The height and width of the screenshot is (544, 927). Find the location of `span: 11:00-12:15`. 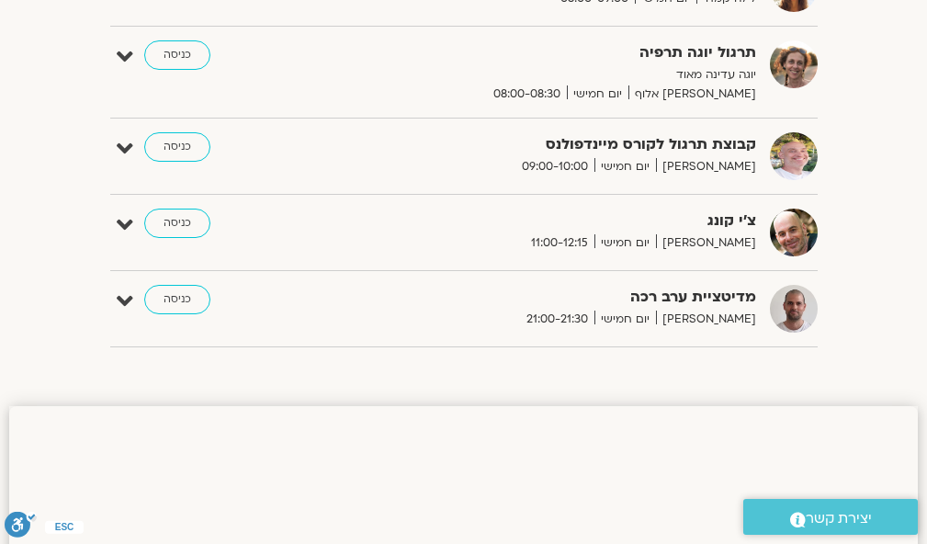

span: 11:00-12:15 is located at coordinates (559, 242).